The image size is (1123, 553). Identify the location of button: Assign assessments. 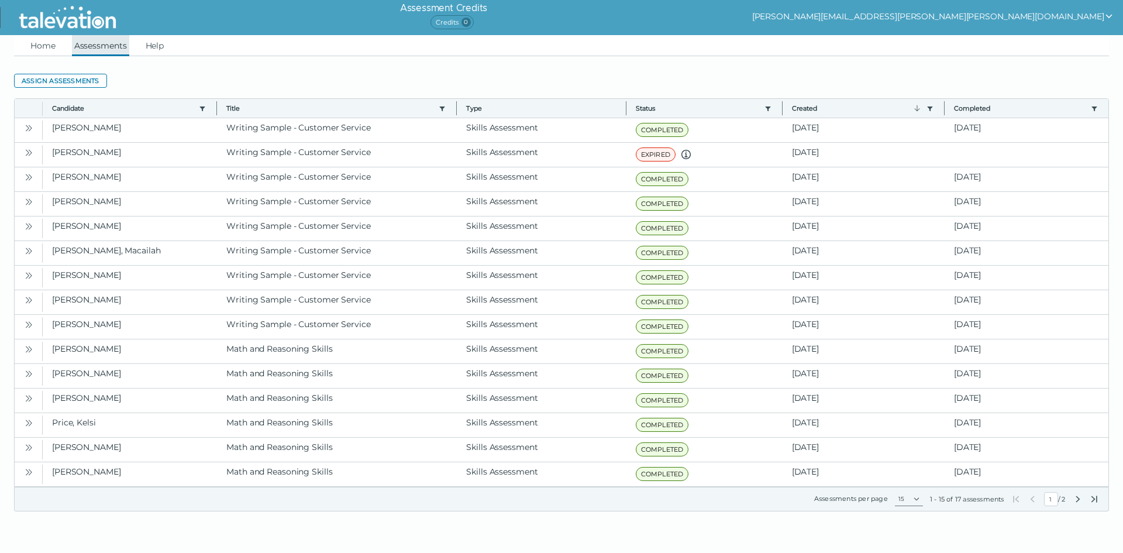
(60, 81).